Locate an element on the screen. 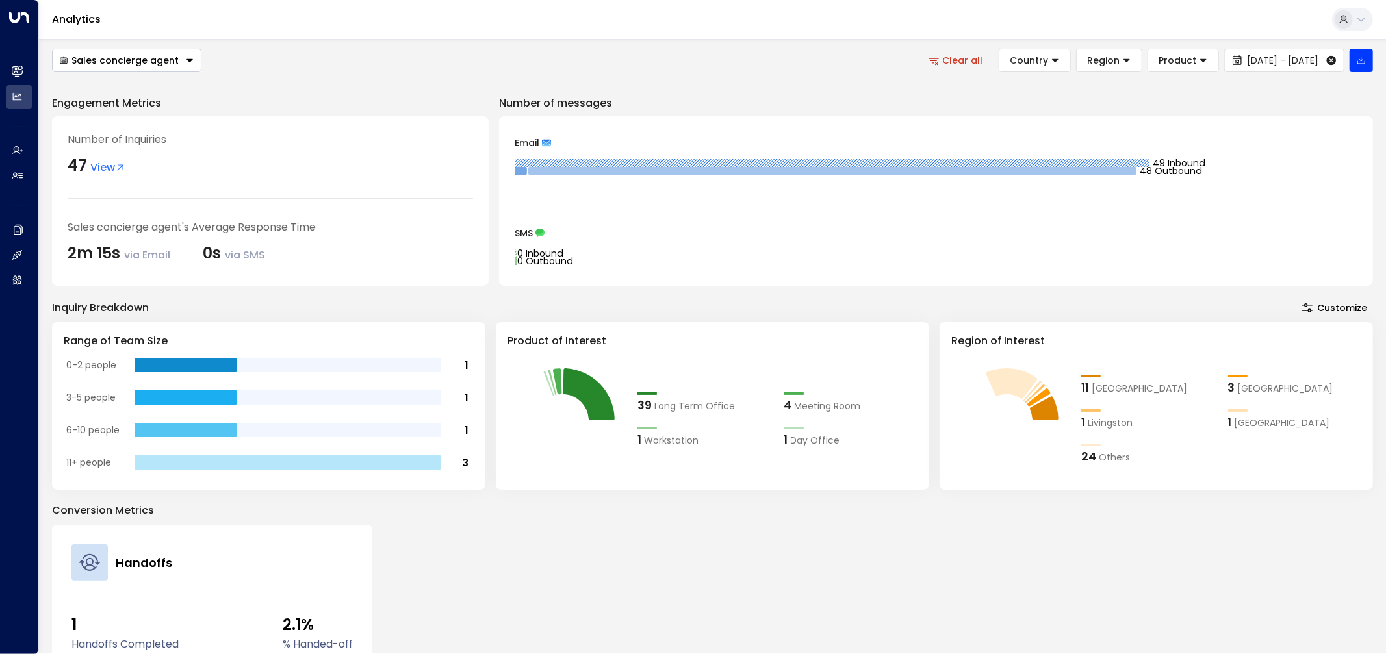  button: Region is located at coordinates (1109, 60).